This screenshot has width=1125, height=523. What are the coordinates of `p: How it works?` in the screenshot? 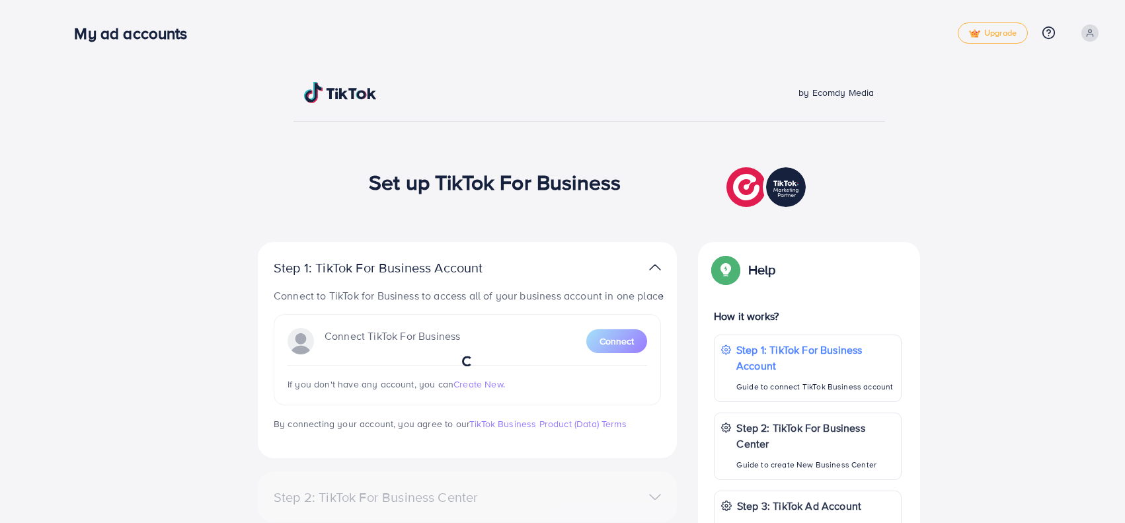 It's located at (808, 316).